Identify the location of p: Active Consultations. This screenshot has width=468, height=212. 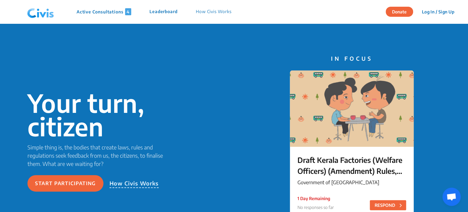
(104, 12).